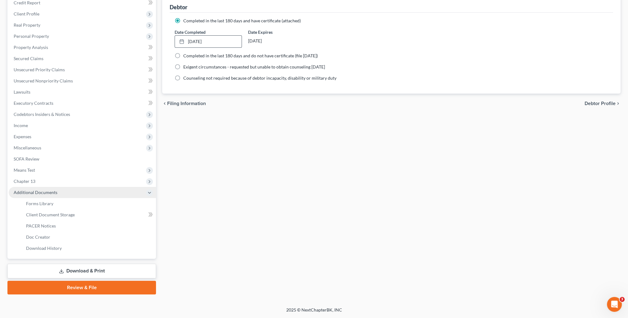 This screenshot has width=628, height=318. What do you see at coordinates (24, 170) in the screenshot?
I see `span: Means Test` at bounding box center [24, 170].